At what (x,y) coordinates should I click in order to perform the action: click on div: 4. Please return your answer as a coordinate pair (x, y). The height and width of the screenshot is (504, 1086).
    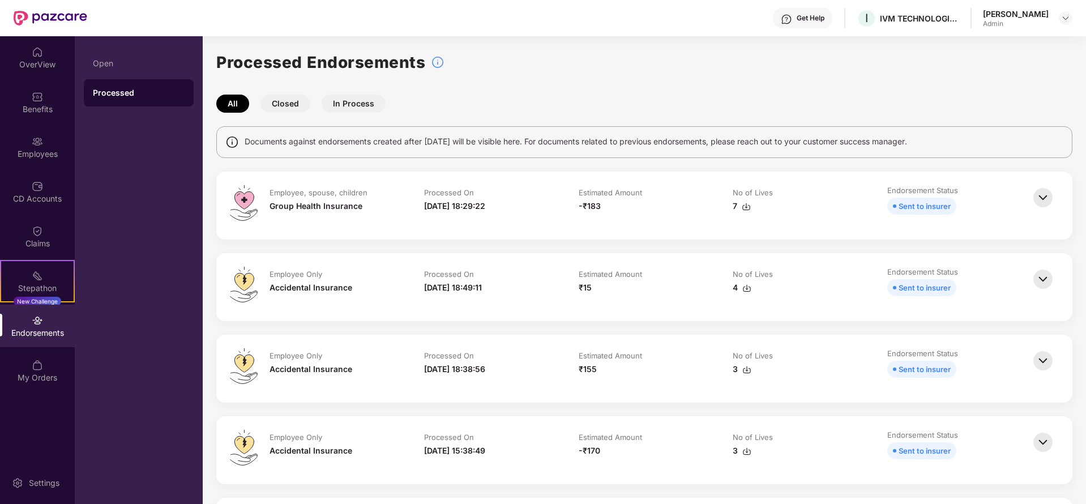
    Looking at the image, I should click on (741, 288).